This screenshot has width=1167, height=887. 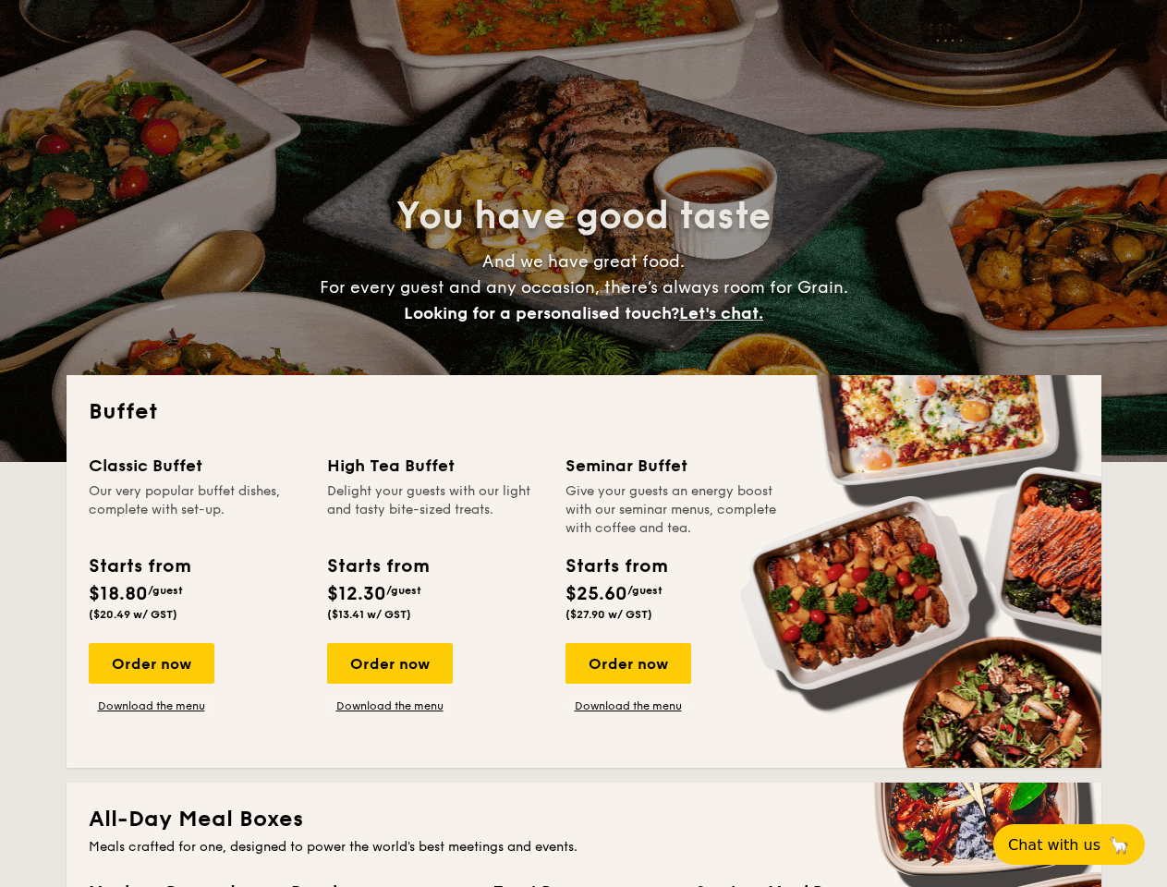 What do you see at coordinates (583, 216) in the screenshot?
I see `span: You have good taste` at bounding box center [583, 216].